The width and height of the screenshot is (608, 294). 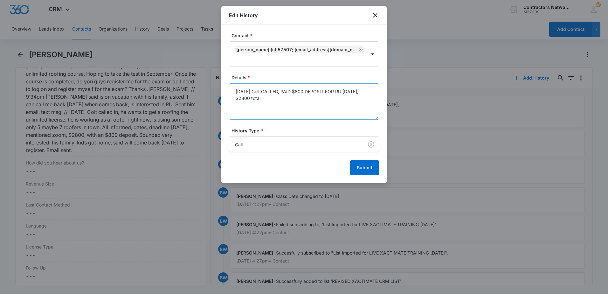 What do you see at coordinates (243, 15) in the screenshot?
I see `h1: Edit History` at bounding box center [243, 15].